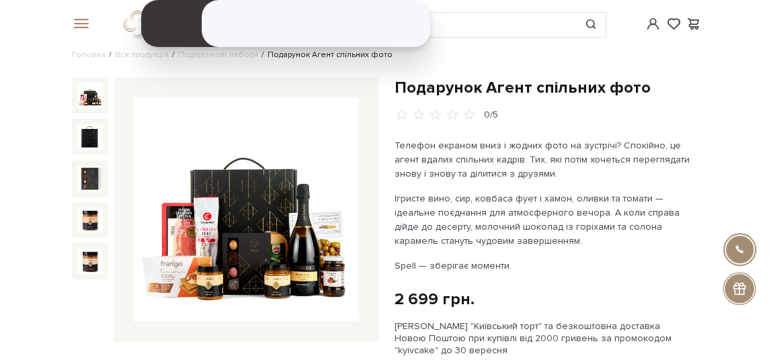 The width and height of the screenshot is (773, 362). I want to click on p: Spell — зберігає моменти., so click(548, 265).